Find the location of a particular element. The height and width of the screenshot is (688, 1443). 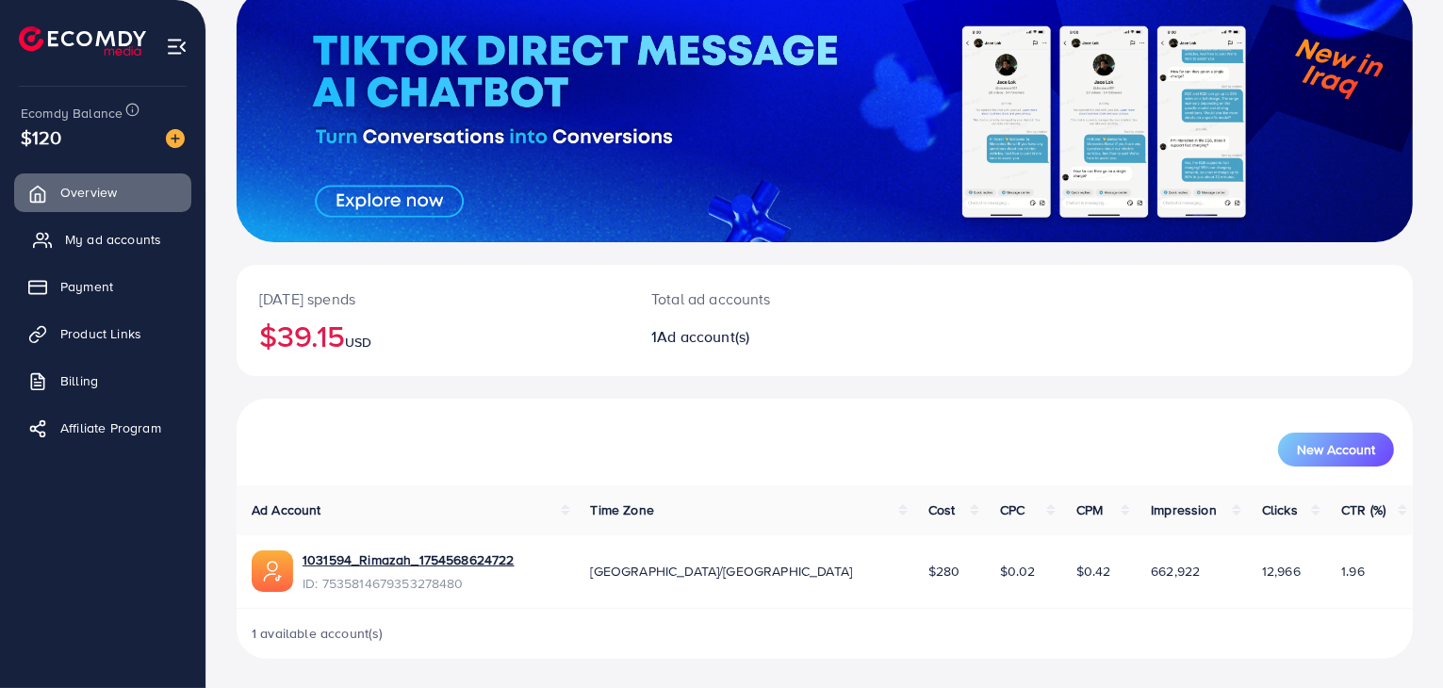

span: Ad Account is located at coordinates (286, 510).